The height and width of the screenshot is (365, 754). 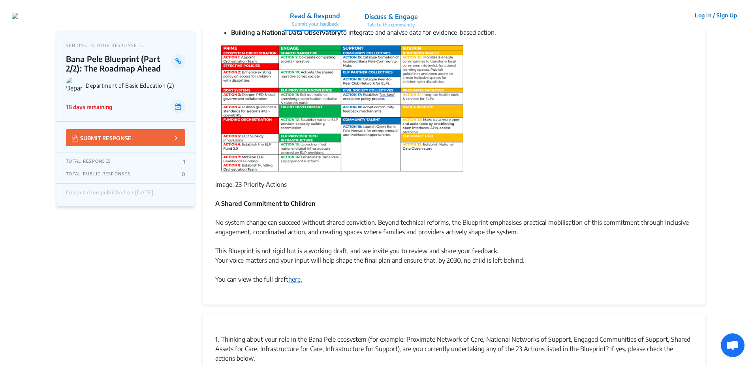 I want to click on p: Department of Basic Education (2), so click(x=135, y=85).